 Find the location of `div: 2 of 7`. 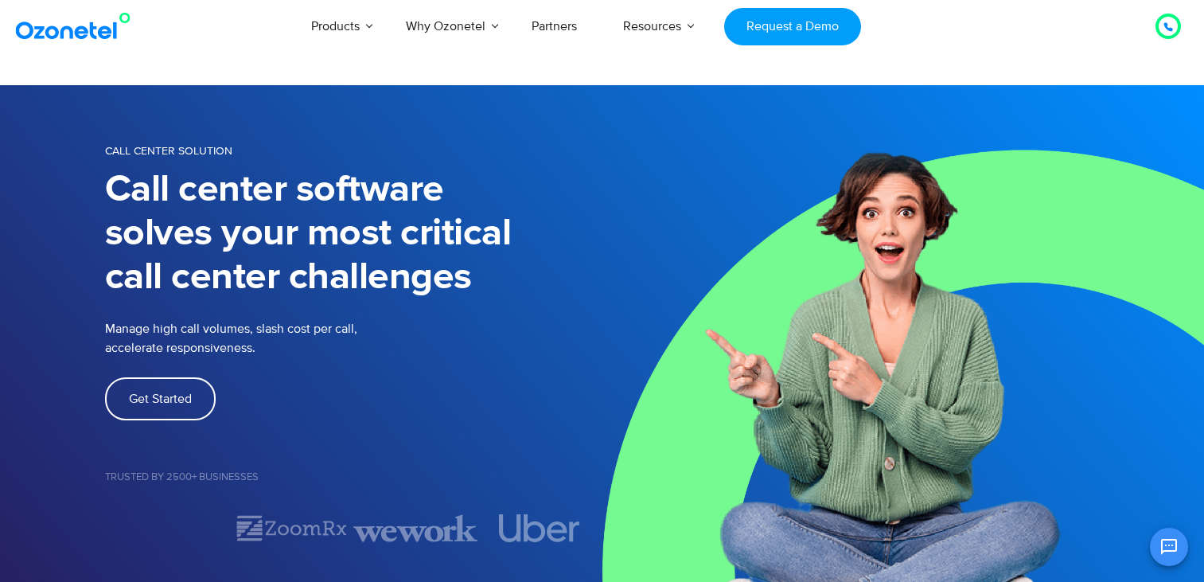

div: 2 of 7 is located at coordinates (291, 528).